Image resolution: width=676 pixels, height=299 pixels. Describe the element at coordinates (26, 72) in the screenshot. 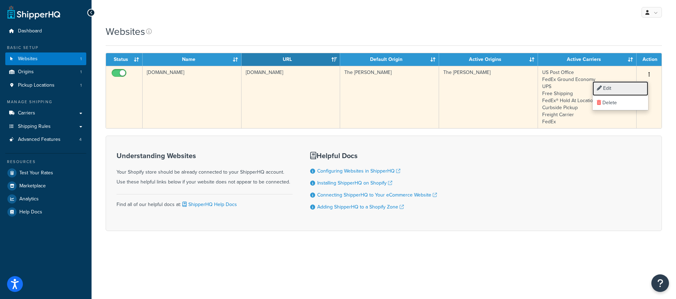

I see `span: Origins` at that location.